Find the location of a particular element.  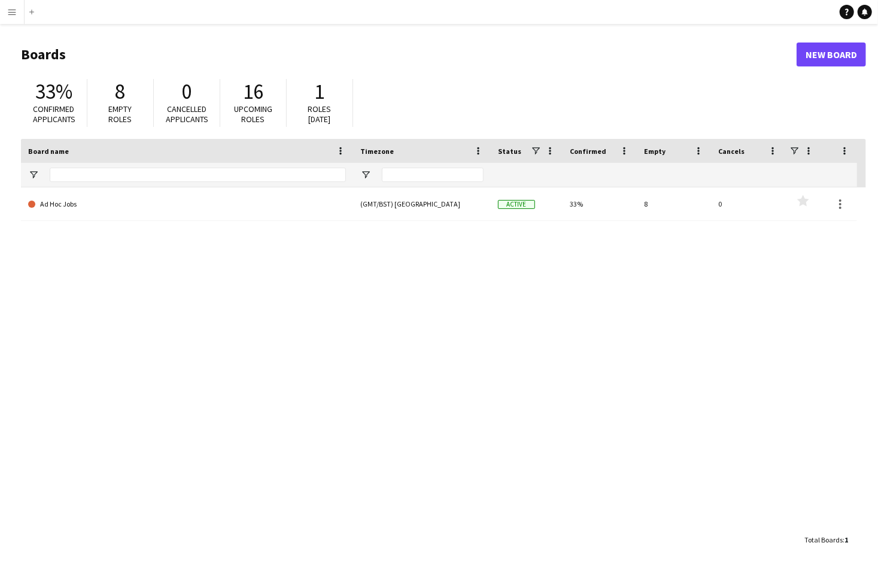

span: Cancels is located at coordinates (732, 151).